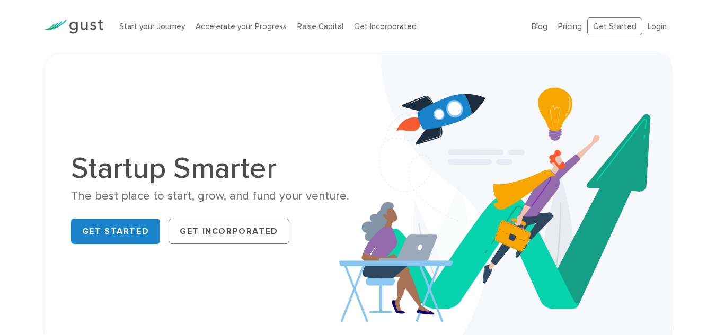 The width and height of the screenshot is (716, 335). Describe the element at coordinates (210, 169) in the screenshot. I see `h1: Startup Smarter` at that location.